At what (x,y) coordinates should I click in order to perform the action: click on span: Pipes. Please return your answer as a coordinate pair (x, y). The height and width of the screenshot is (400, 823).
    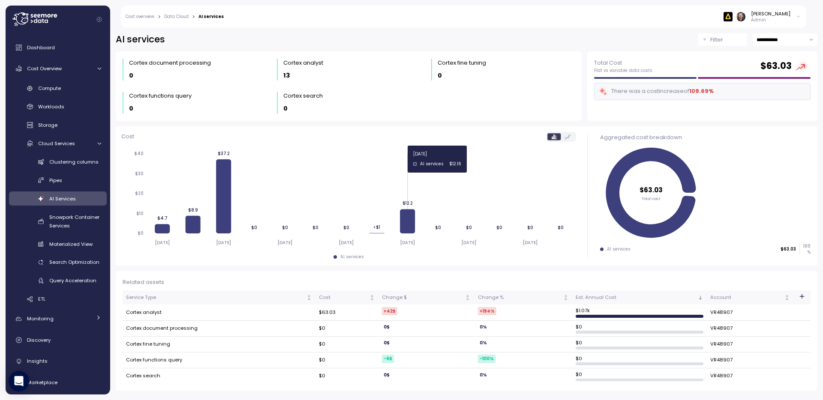
    Looking at the image, I should click on (56, 180).